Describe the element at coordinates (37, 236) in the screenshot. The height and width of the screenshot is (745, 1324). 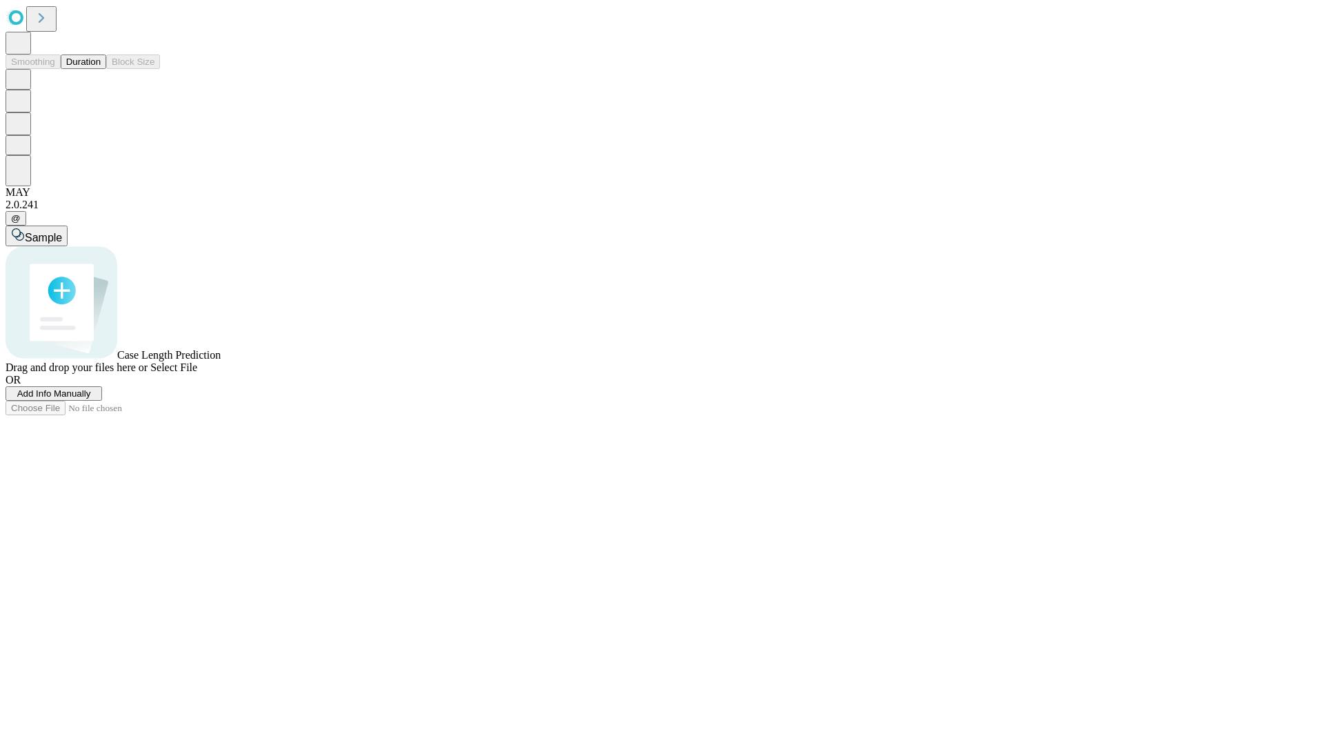
I see `button: Sample` at that location.